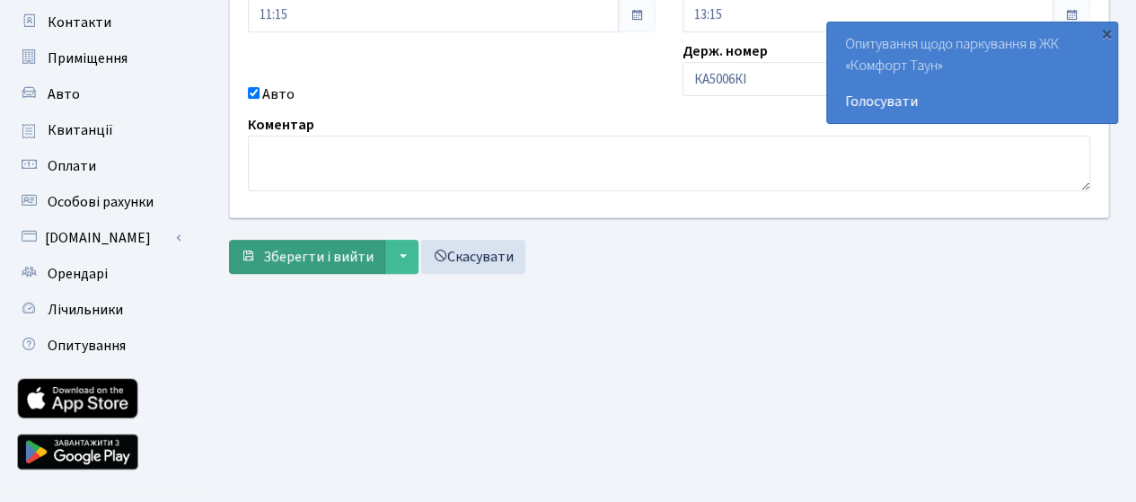 The width and height of the screenshot is (1136, 502). Describe the element at coordinates (99, 166) in the screenshot. I see `a: Оплати` at that location.